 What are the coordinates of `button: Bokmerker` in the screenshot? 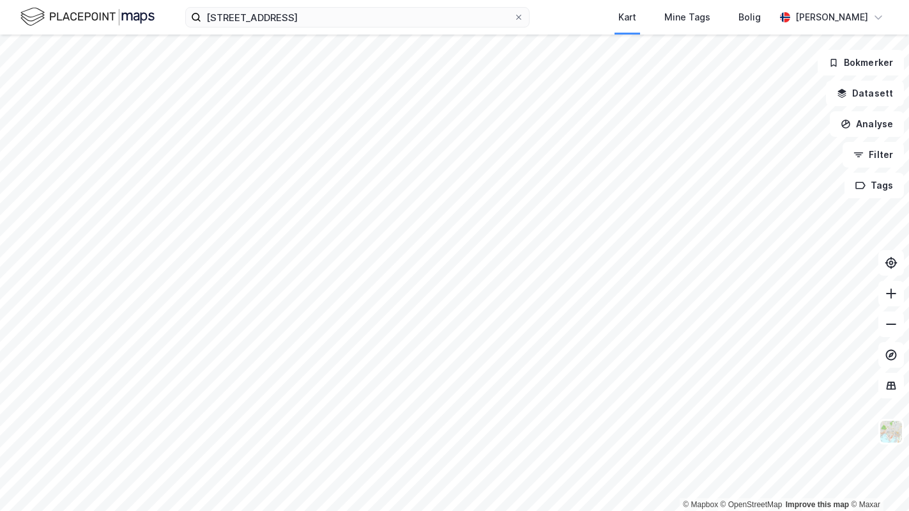 It's located at (861, 63).